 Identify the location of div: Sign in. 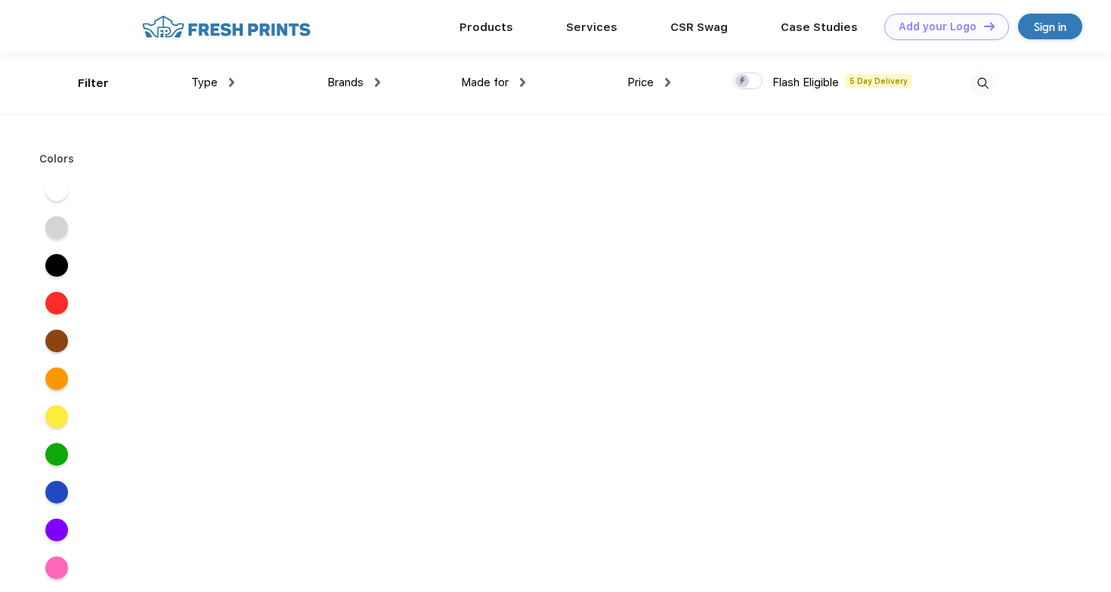
(1050, 26).